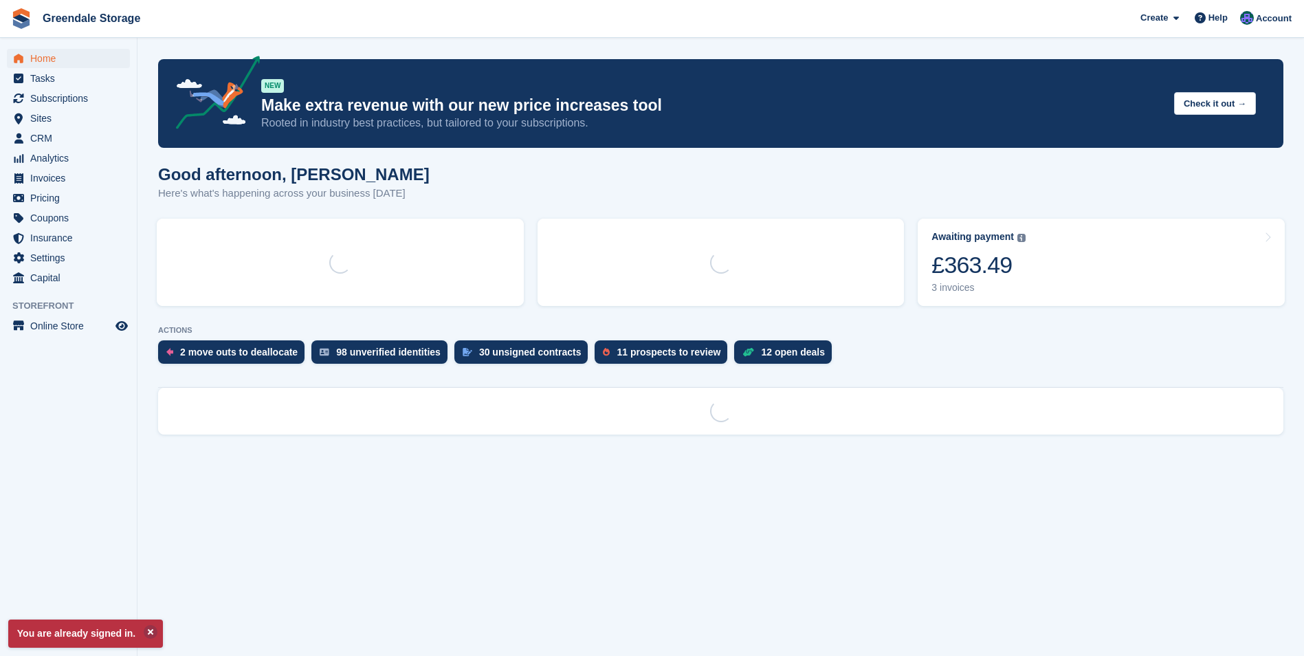 This screenshot has width=1304, height=656. What do you see at coordinates (170, 352) in the screenshot?
I see `img: move_outs_to_deallocate_icon-f764333ba52eb49d3ac5e1228854f67142a1ed5810a6f6cc68b1a99e826820c5.svg` at bounding box center [170, 352].